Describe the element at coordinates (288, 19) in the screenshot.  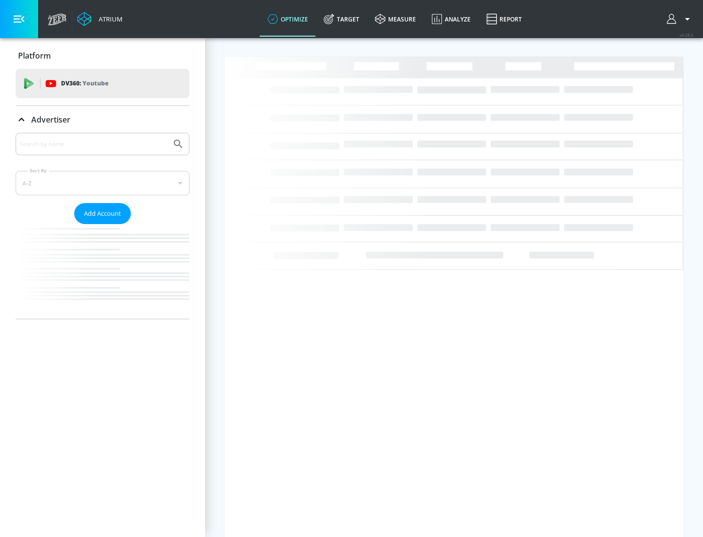
I see `a: optimize` at that location.